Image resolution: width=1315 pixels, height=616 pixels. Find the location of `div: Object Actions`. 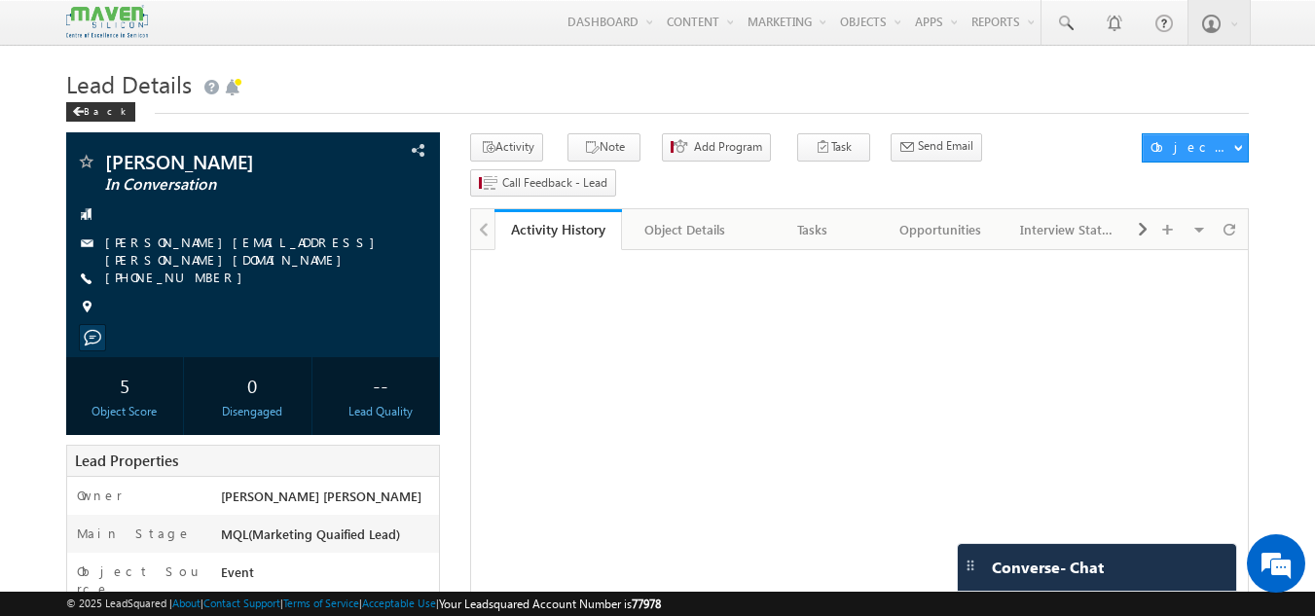

div: Object Actions is located at coordinates (1191, 147).